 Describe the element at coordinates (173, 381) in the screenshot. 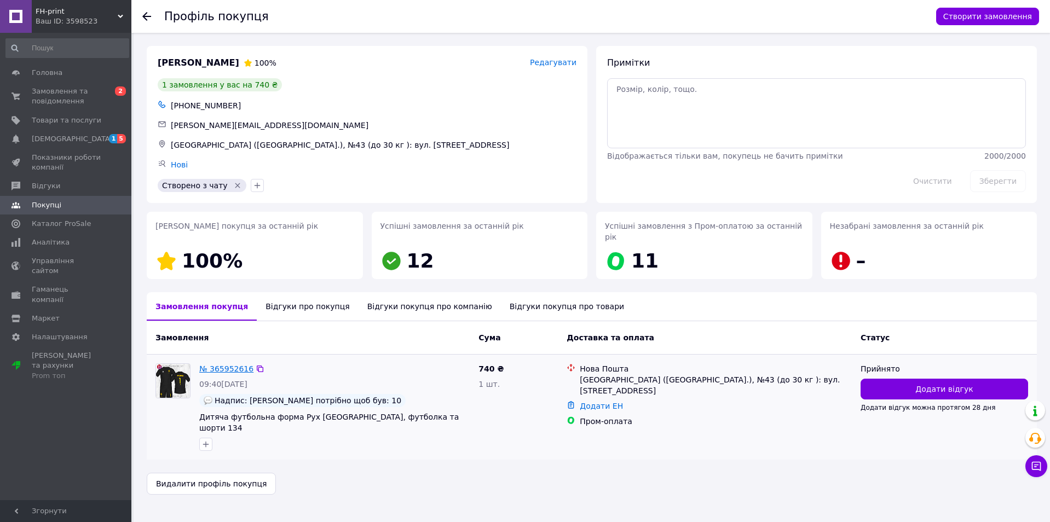

I see `img: Фото товару` at that location.